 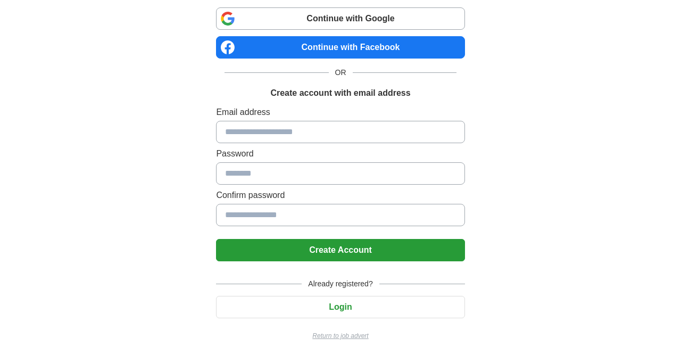 I want to click on a: Return to job advert, so click(x=340, y=336).